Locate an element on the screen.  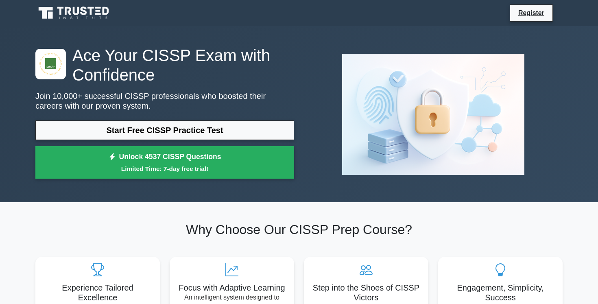
a: Start Free CISSP Practice Test is located at coordinates (165, 130).